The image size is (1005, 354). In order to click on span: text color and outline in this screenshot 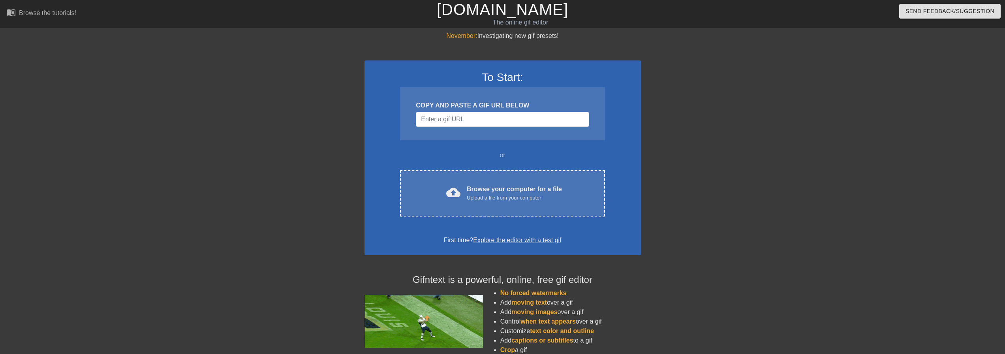, I will do `click(562, 331)`.